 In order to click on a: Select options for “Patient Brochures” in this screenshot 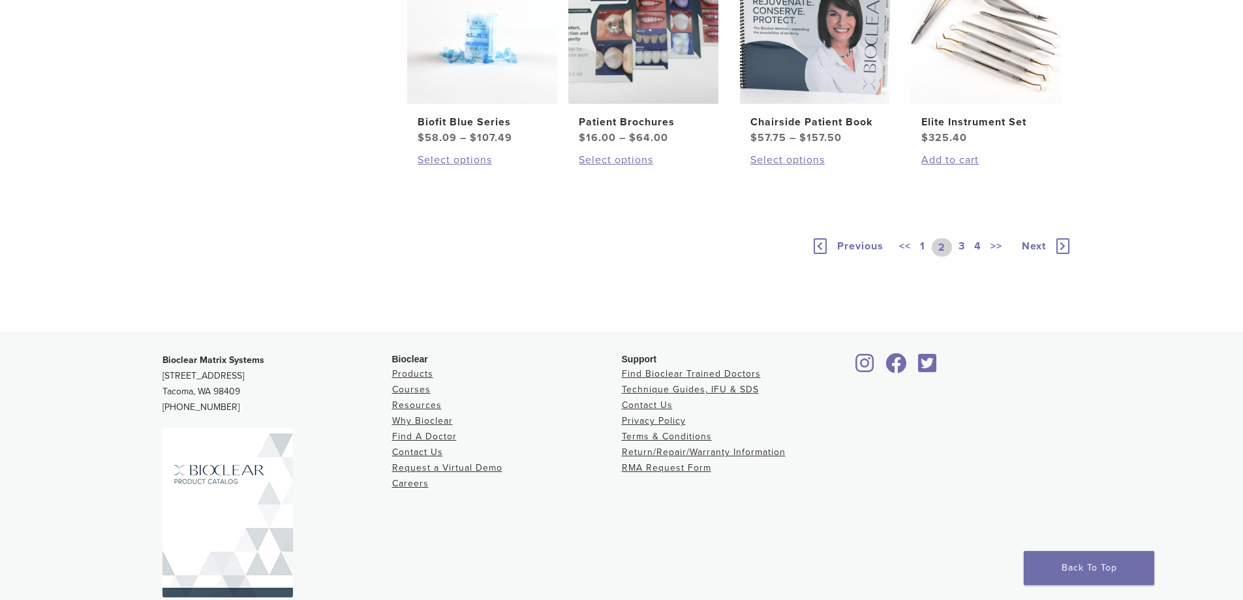, I will do `click(643, 160)`.